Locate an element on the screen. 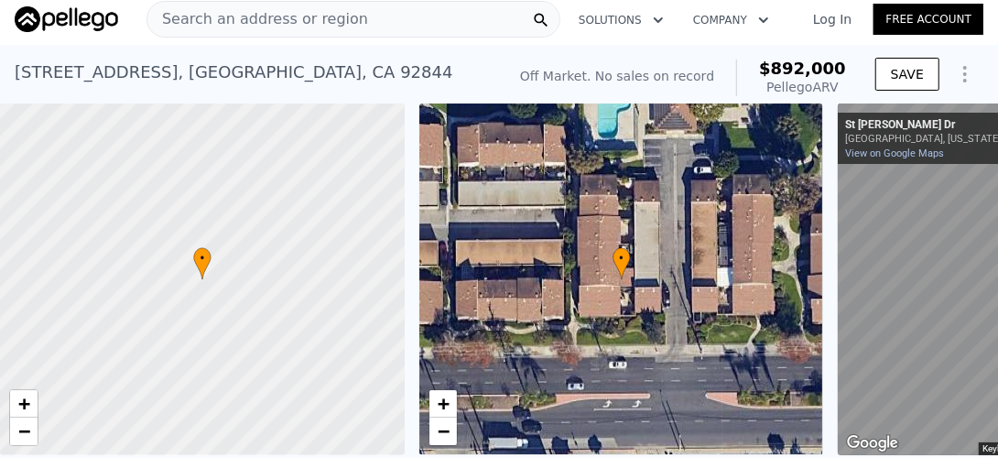 The width and height of the screenshot is (998, 458). div: Pellego ARV is located at coordinates (802, 87).